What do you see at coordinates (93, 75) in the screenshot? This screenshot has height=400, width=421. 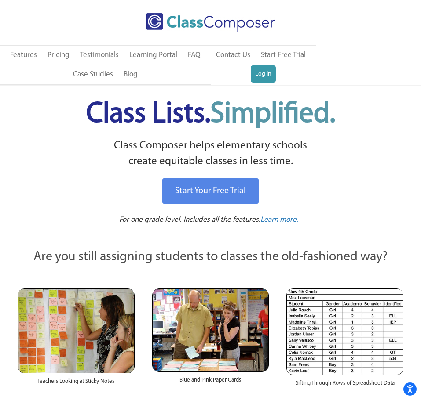 I see `a: Case Studies` at bounding box center [93, 75].